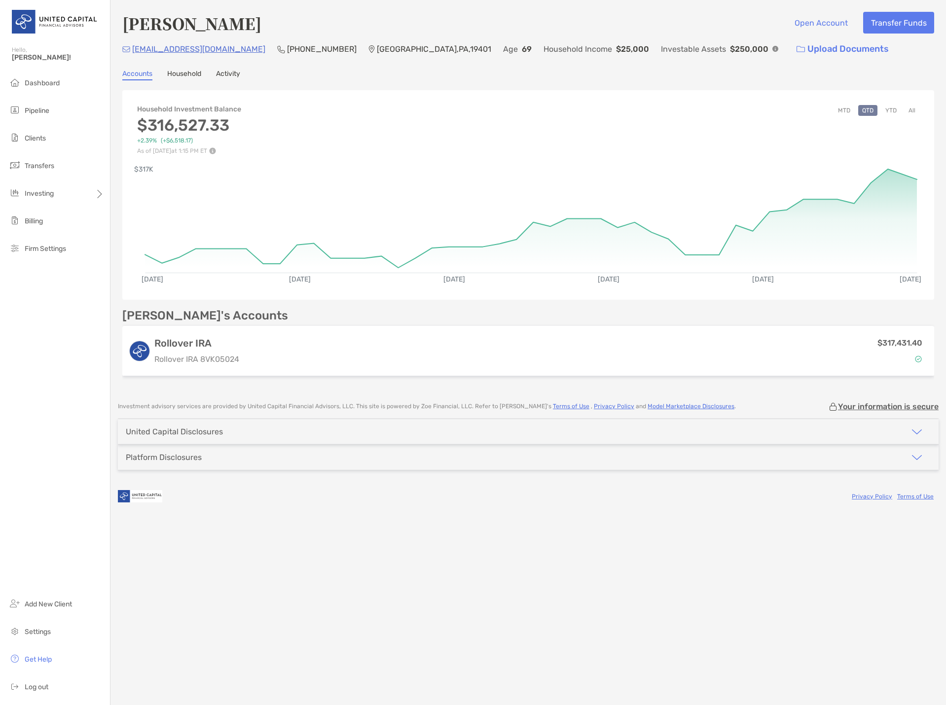 The height and width of the screenshot is (705, 946). I want to click on img: add_new_client icon, so click(15, 603).